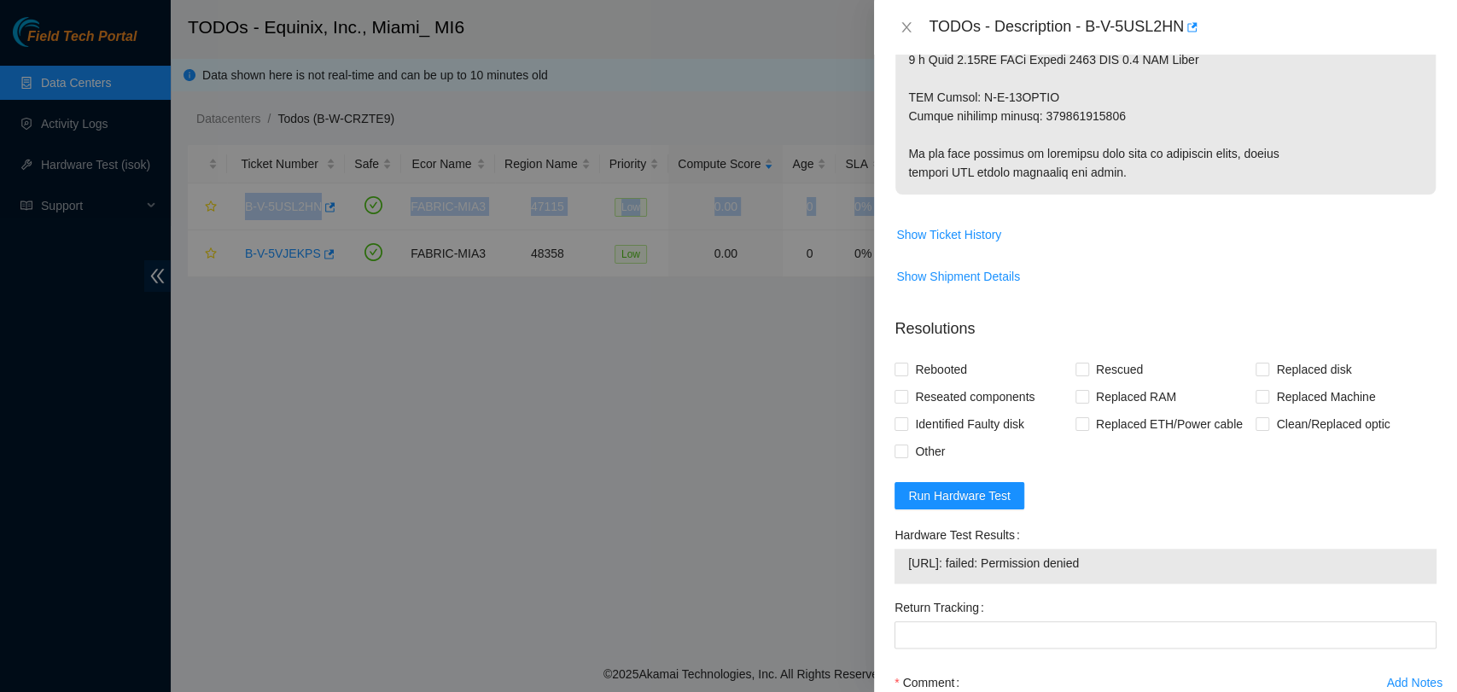  What do you see at coordinates (906, 27) in the screenshot?
I see `button: Close` at bounding box center [906, 27].